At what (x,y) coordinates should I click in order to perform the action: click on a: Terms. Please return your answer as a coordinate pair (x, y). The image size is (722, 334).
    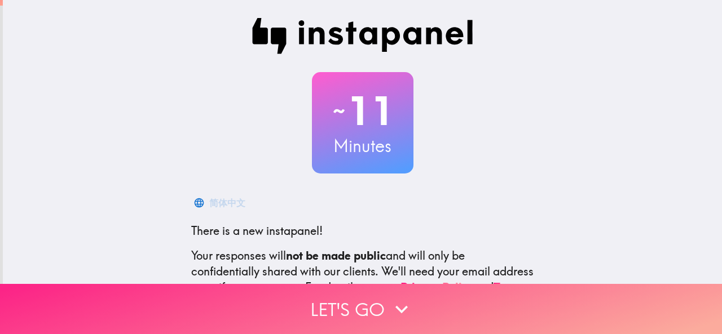
    Looking at the image, I should click on (509, 287).